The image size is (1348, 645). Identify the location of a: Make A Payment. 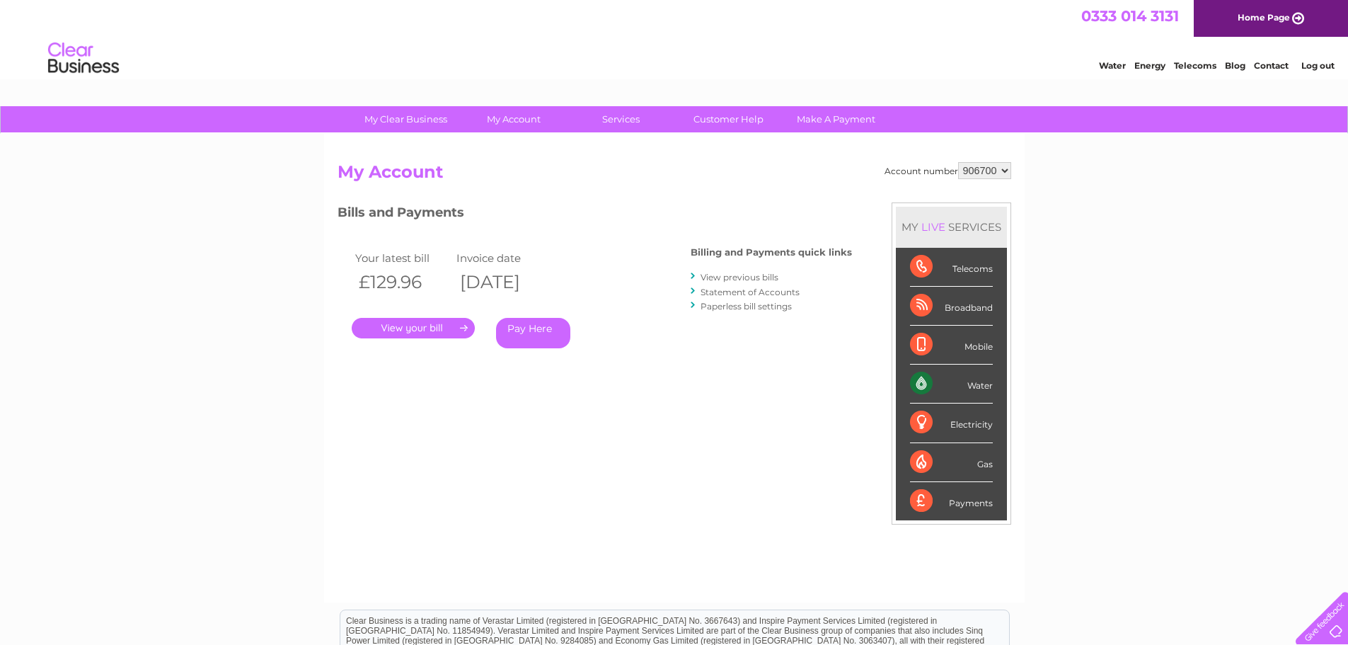
(836, 119).